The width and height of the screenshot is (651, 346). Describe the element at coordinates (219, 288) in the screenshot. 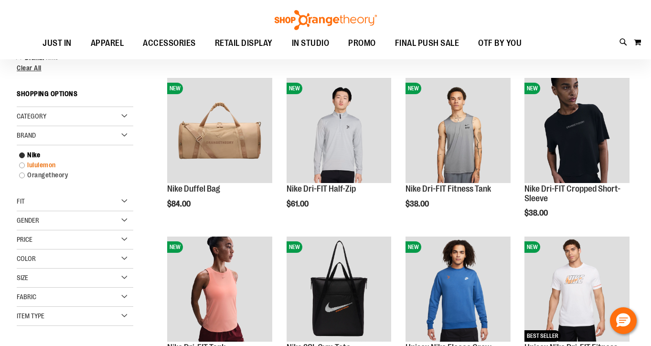

I see `img: Nike Dri-FIT Tank` at that location.